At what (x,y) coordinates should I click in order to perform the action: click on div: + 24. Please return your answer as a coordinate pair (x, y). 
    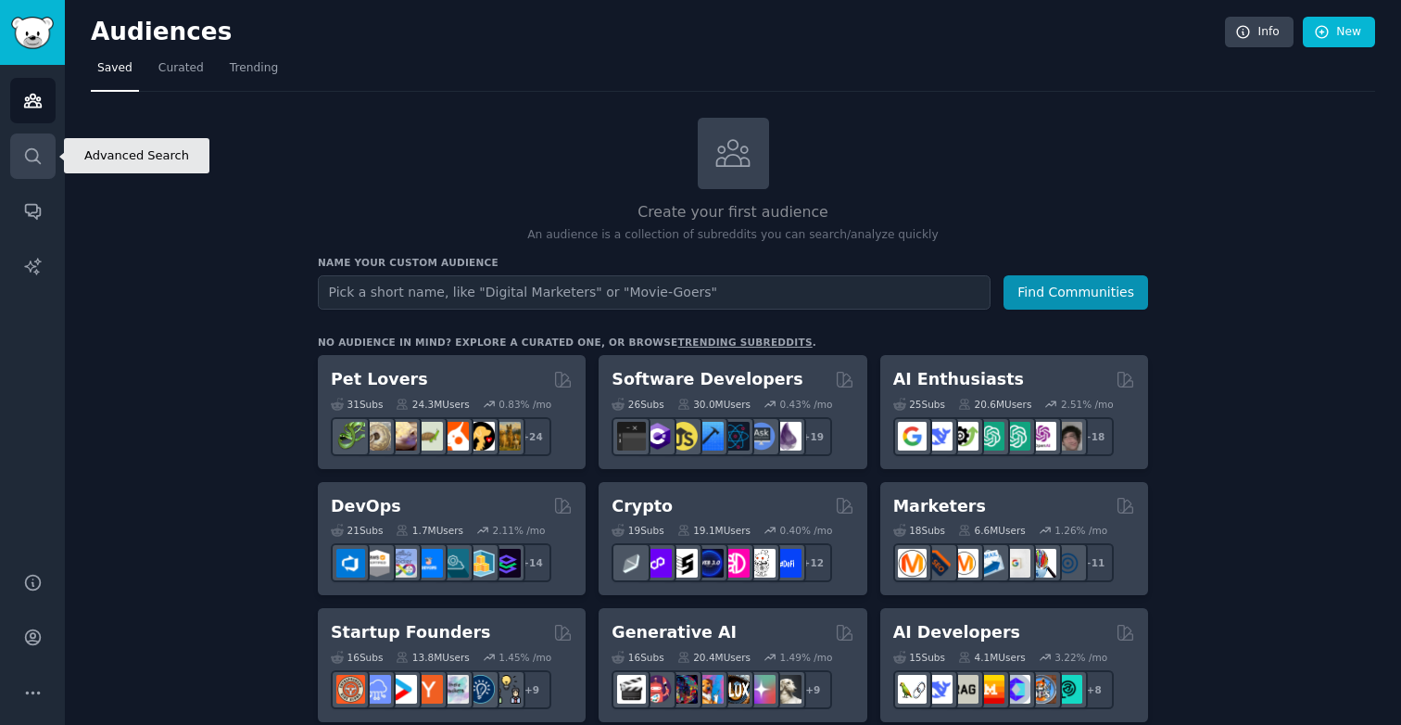
    Looking at the image, I should click on (532, 436).